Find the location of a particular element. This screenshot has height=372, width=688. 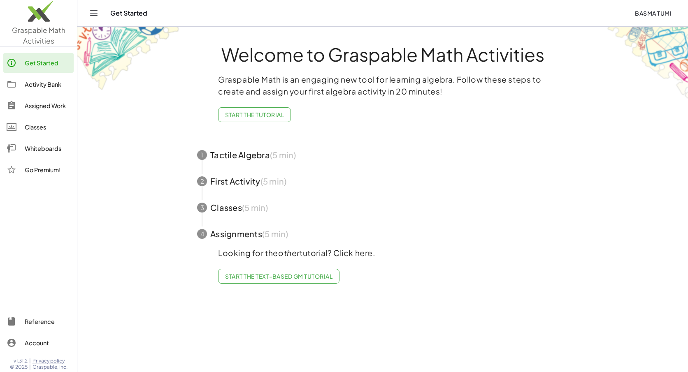

div: 4 is located at coordinates (202, 234).